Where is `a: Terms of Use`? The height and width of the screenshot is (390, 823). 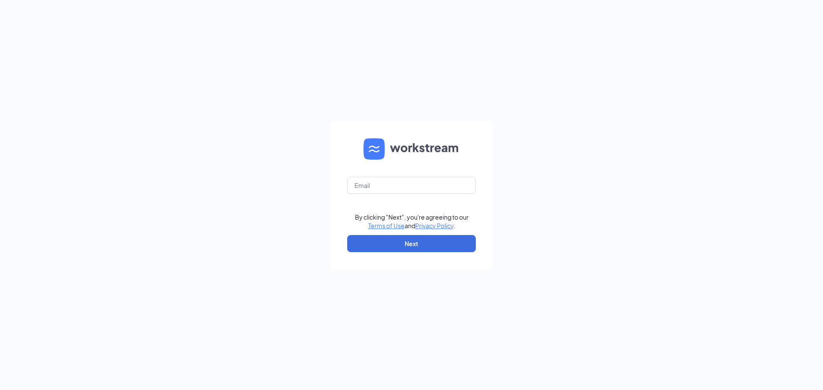 a: Terms of Use is located at coordinates (386, 226).